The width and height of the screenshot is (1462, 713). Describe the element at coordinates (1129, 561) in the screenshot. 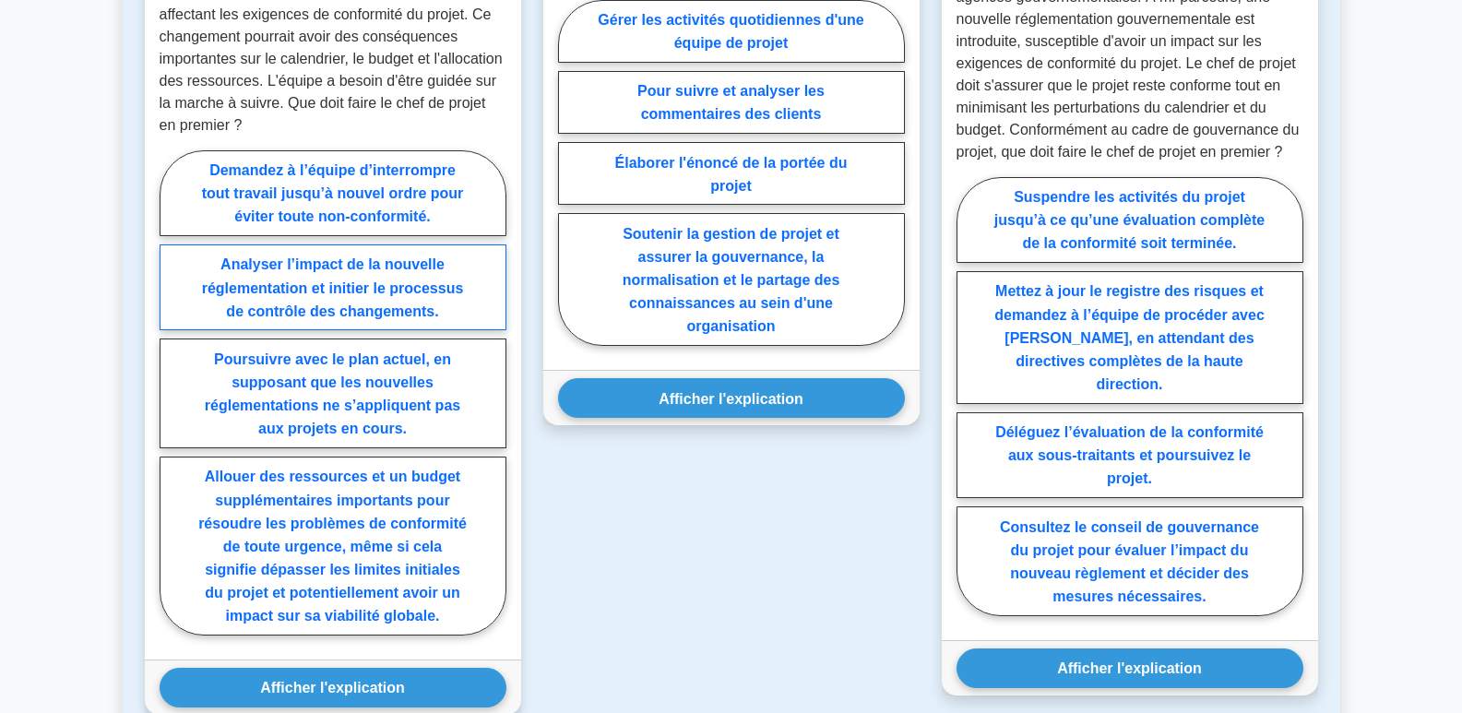

I see `font: Consultez le conseil de gouvernance du projet pour évaluer l’impact du nouveau règlement et décid...` at that location.